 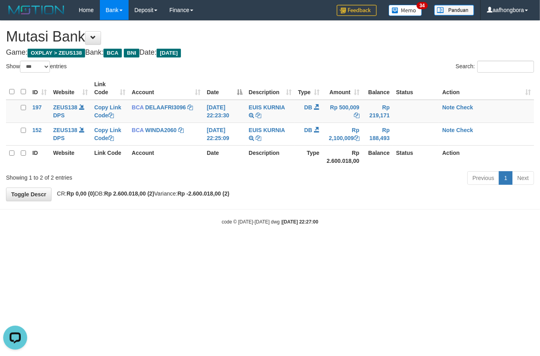 What do you see at coordinates (181, 130) in the screenshot?
I see `a: Copy WINDA2060 to clipboard` at bounding box center [181, 130].